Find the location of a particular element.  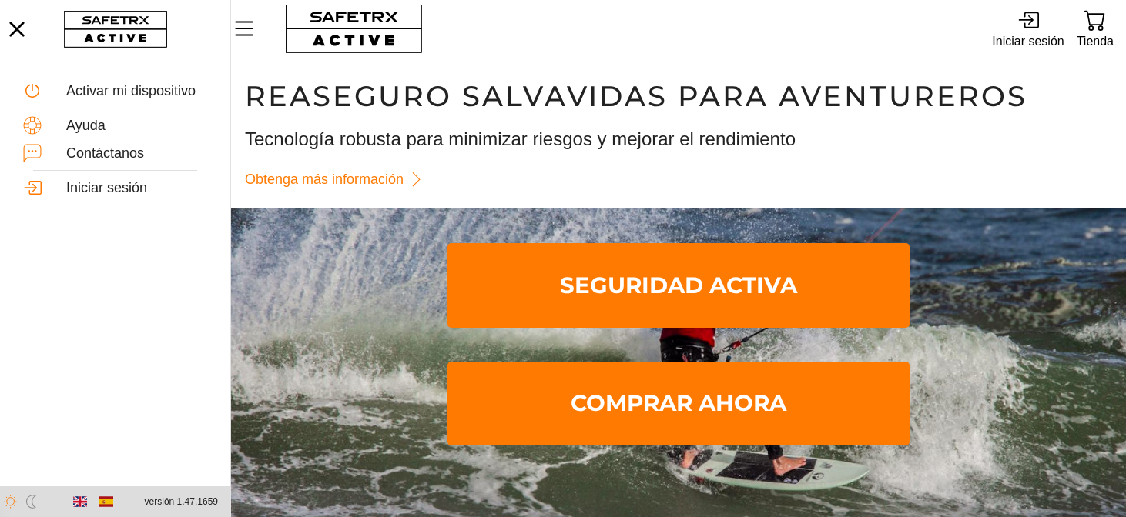

img: Help.svg is located at coordinates (32, 125).